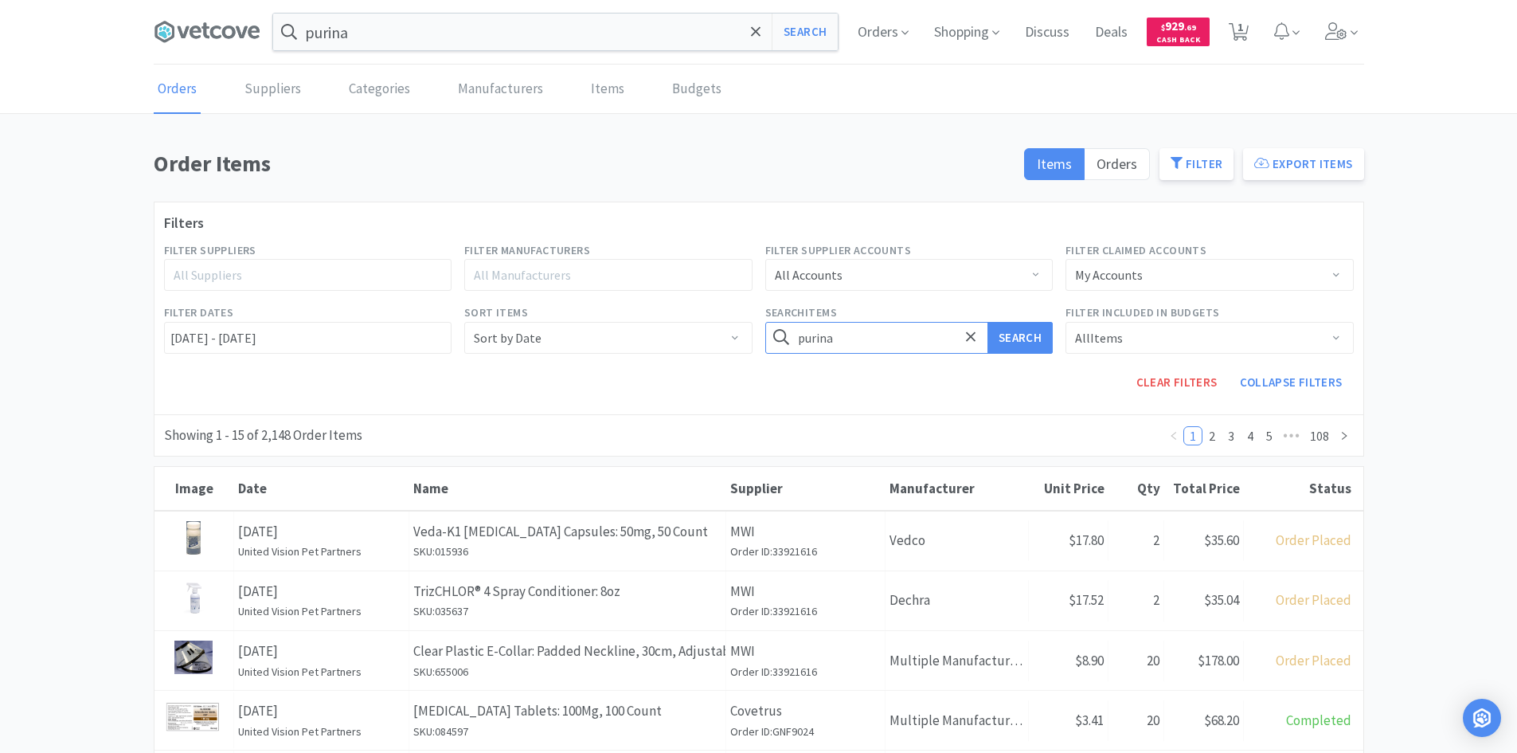 The height and width of the screenshot is (753, 1517). What do you see at coordinates (1069, 488) in the screenshot?
I see `div: Unit Price` at bounding box center [1069, 488].